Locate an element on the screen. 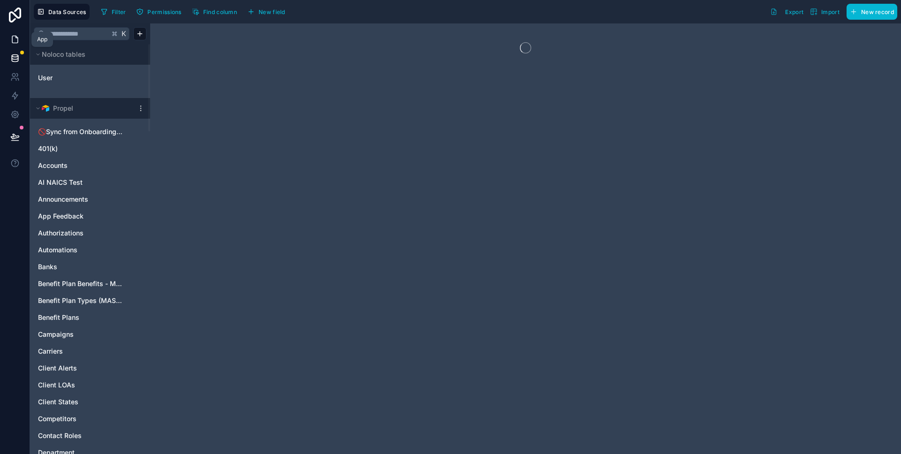  div: Banks is located at coordinates (90, 267).